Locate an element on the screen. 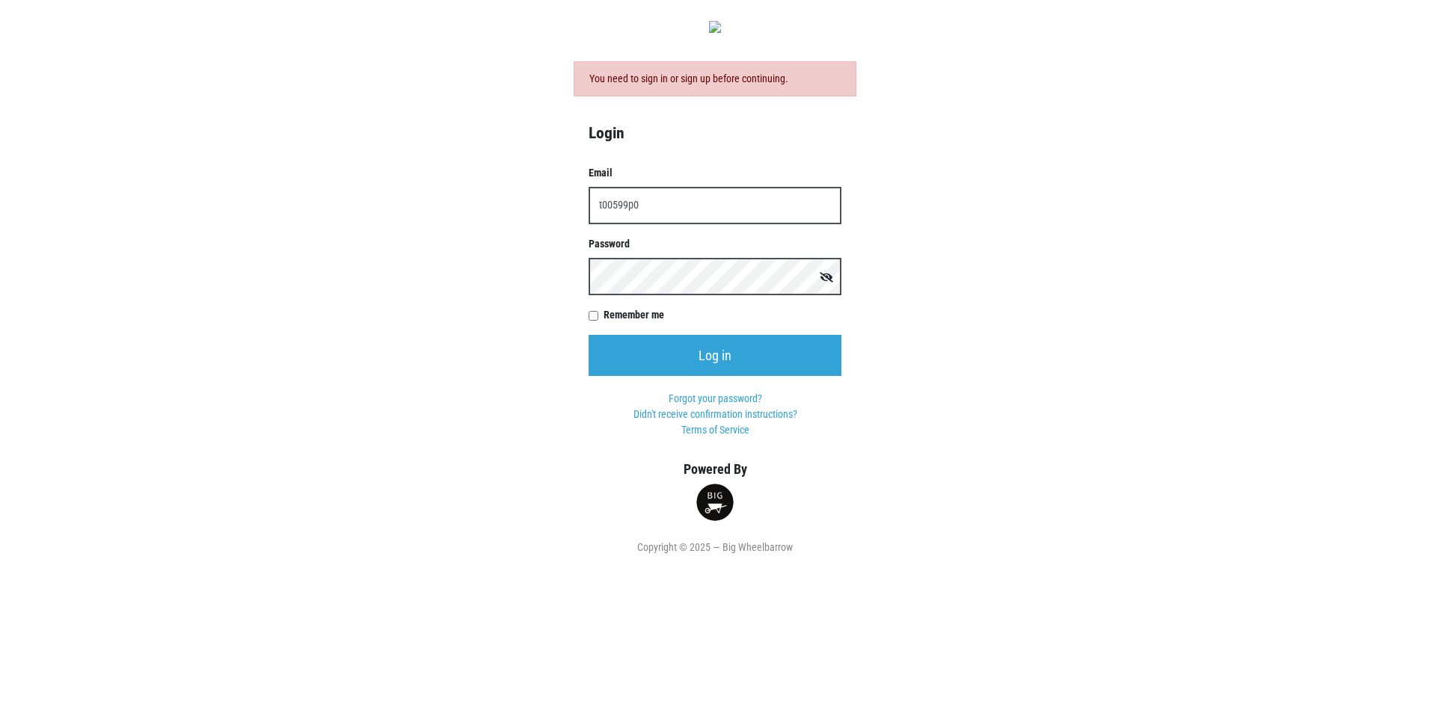  input: Log in is located at coordinates (715, 355).